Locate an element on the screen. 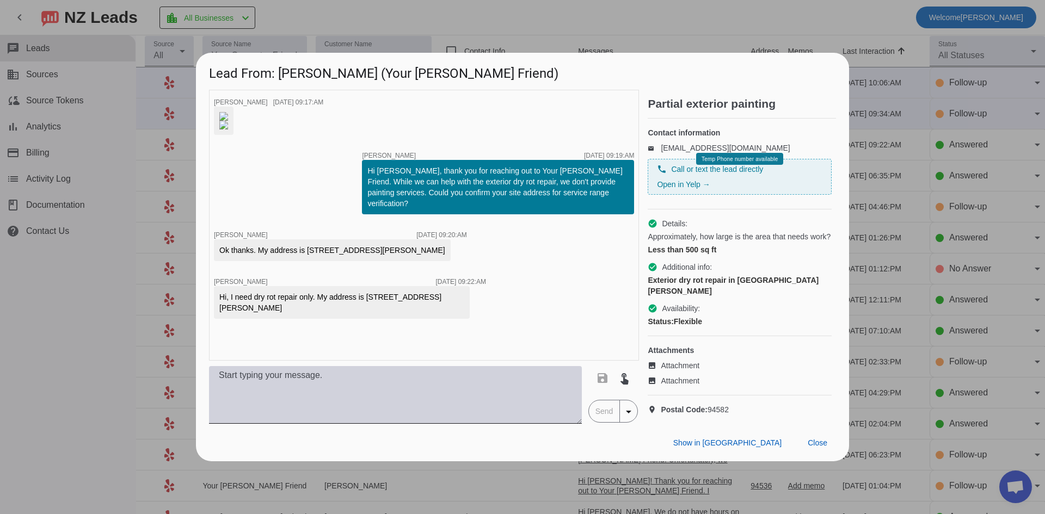  mat-icon: email is located at coordinates (654, 148).